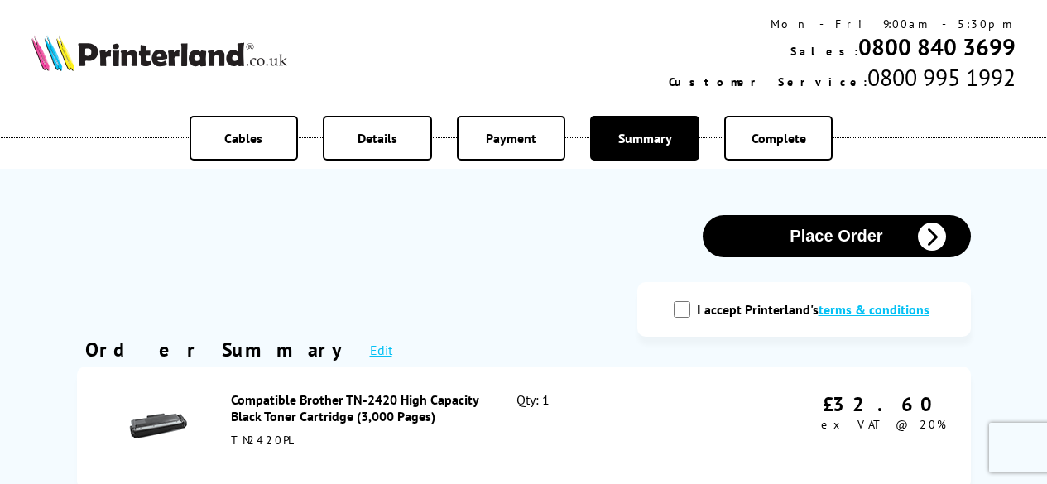  I want to click on span: Customer Service:, so click(768, 82).